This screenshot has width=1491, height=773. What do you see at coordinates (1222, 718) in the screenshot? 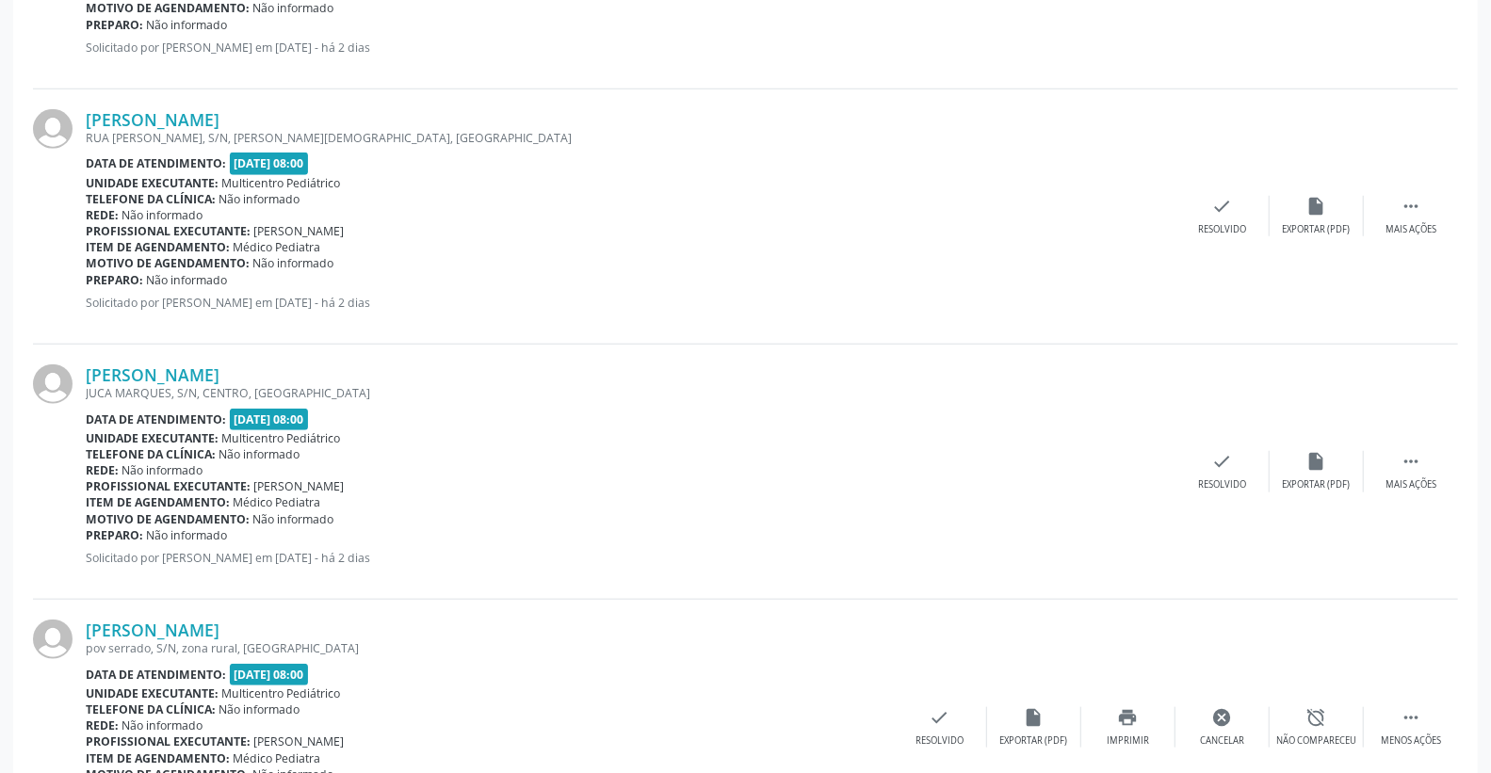
I see `i: cancel` at bounding box center [1222, 718].